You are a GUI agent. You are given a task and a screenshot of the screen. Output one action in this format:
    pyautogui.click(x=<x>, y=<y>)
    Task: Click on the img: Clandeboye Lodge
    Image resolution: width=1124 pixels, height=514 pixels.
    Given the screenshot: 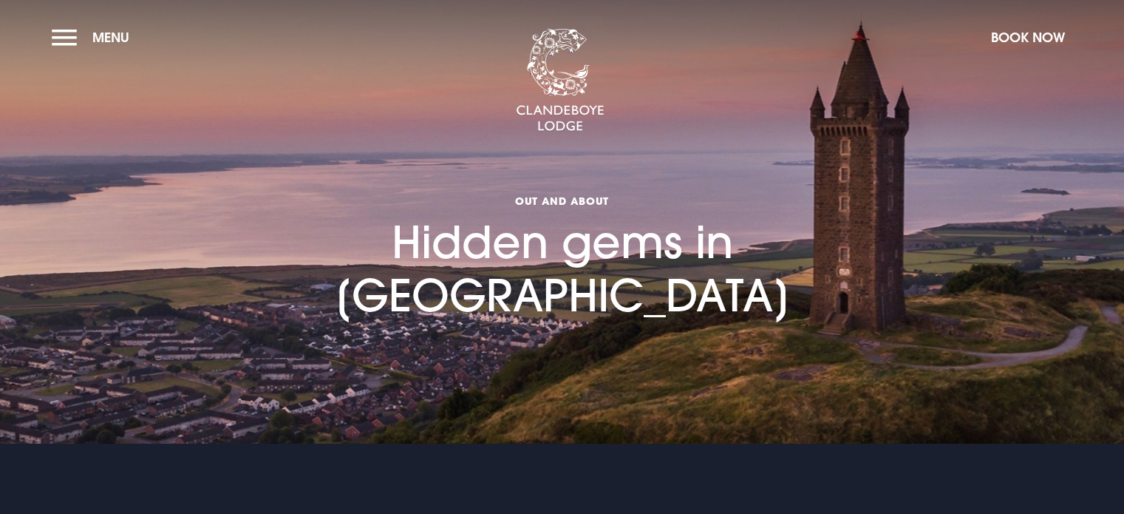 What is the action you would take?
    pyautogui.click(x=560, y=81)
    